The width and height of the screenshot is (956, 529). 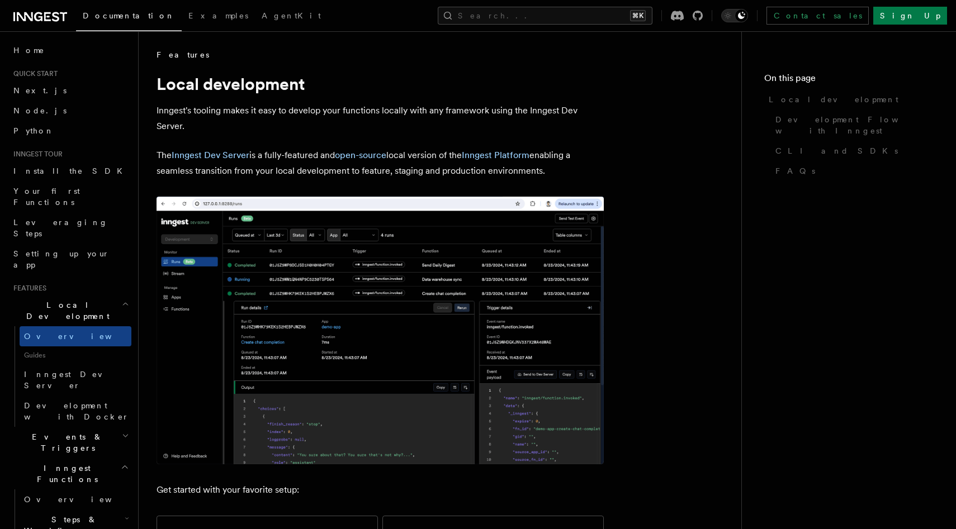 I want to click on a: Next.js, so click(x=70, y=91).